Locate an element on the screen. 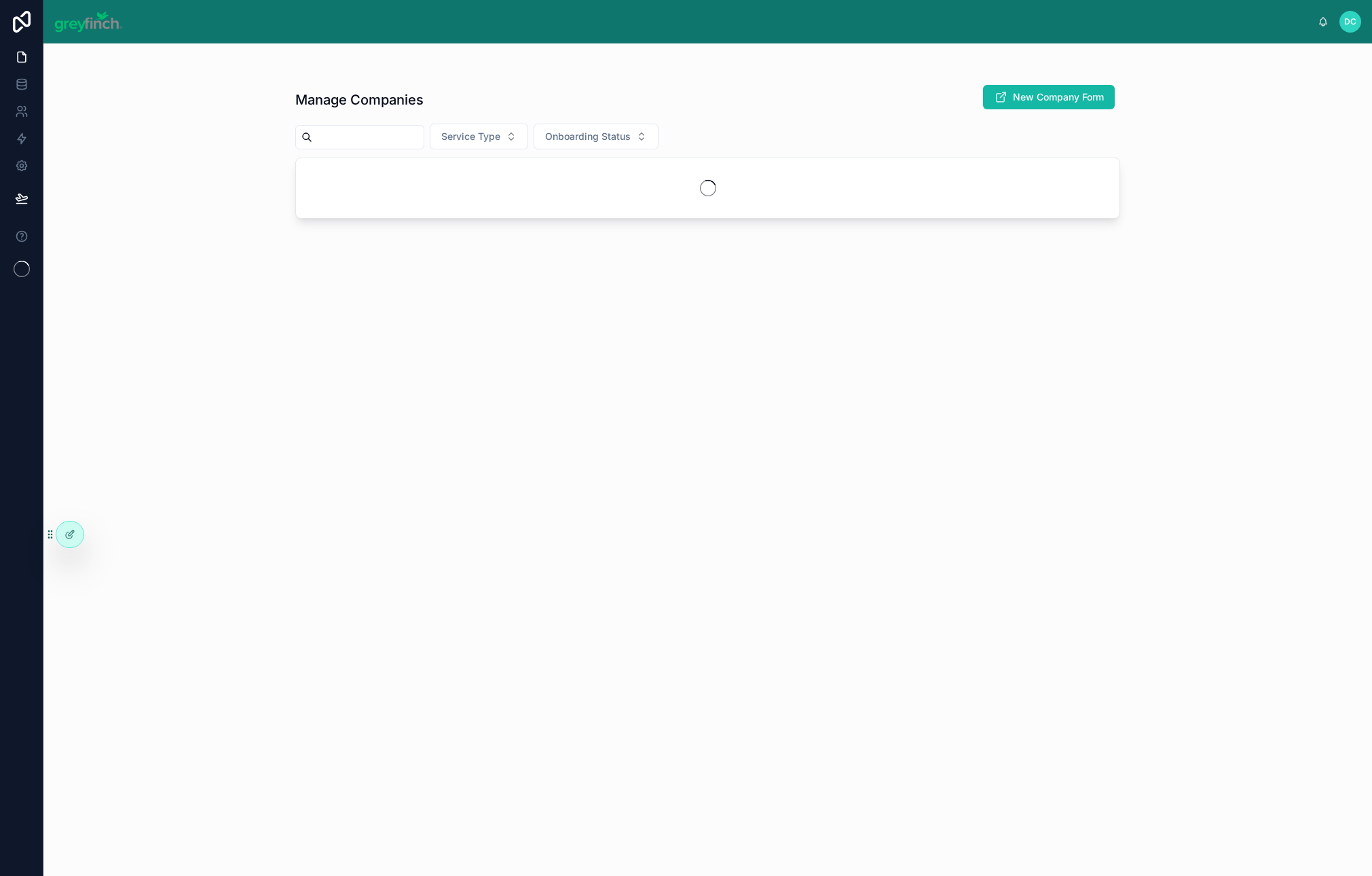 The width and height of the screenshot is (1372, 876). div: scrollable content is located at coordinates (726, 21).